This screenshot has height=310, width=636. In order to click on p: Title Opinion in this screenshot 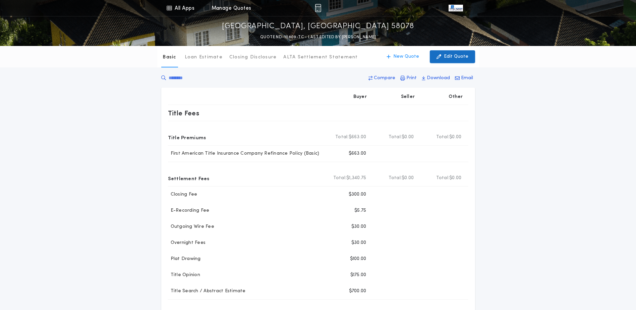, I will do `click(184, 275)`.